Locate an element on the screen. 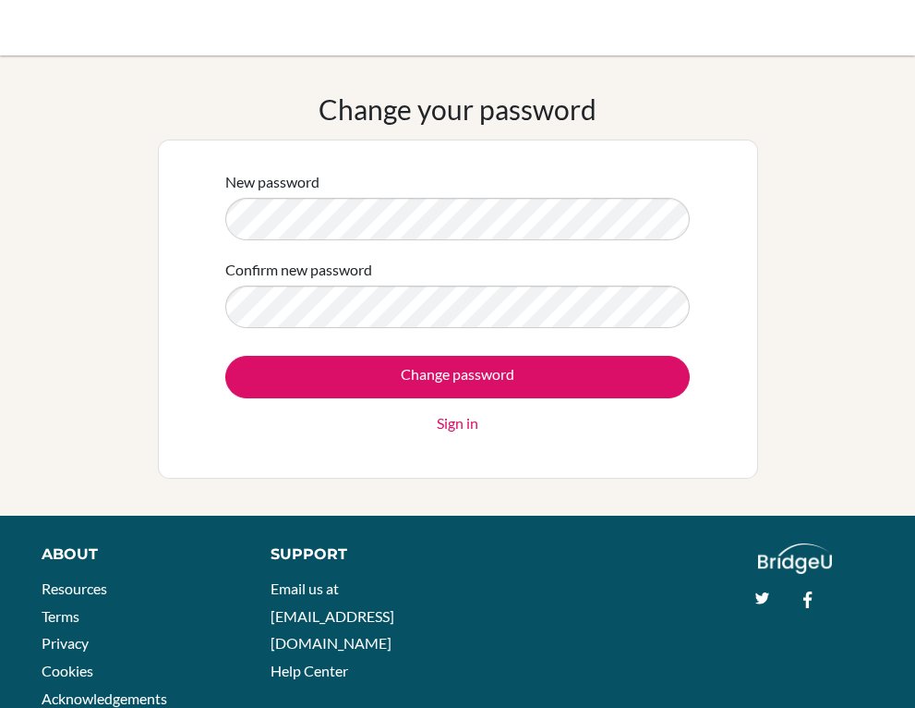  a: Sign in is located at coordinates (457, 423).